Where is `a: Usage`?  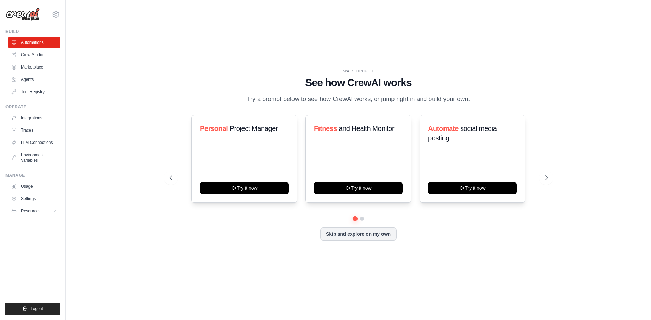 a: Usage is located at coordinates (34, 186).